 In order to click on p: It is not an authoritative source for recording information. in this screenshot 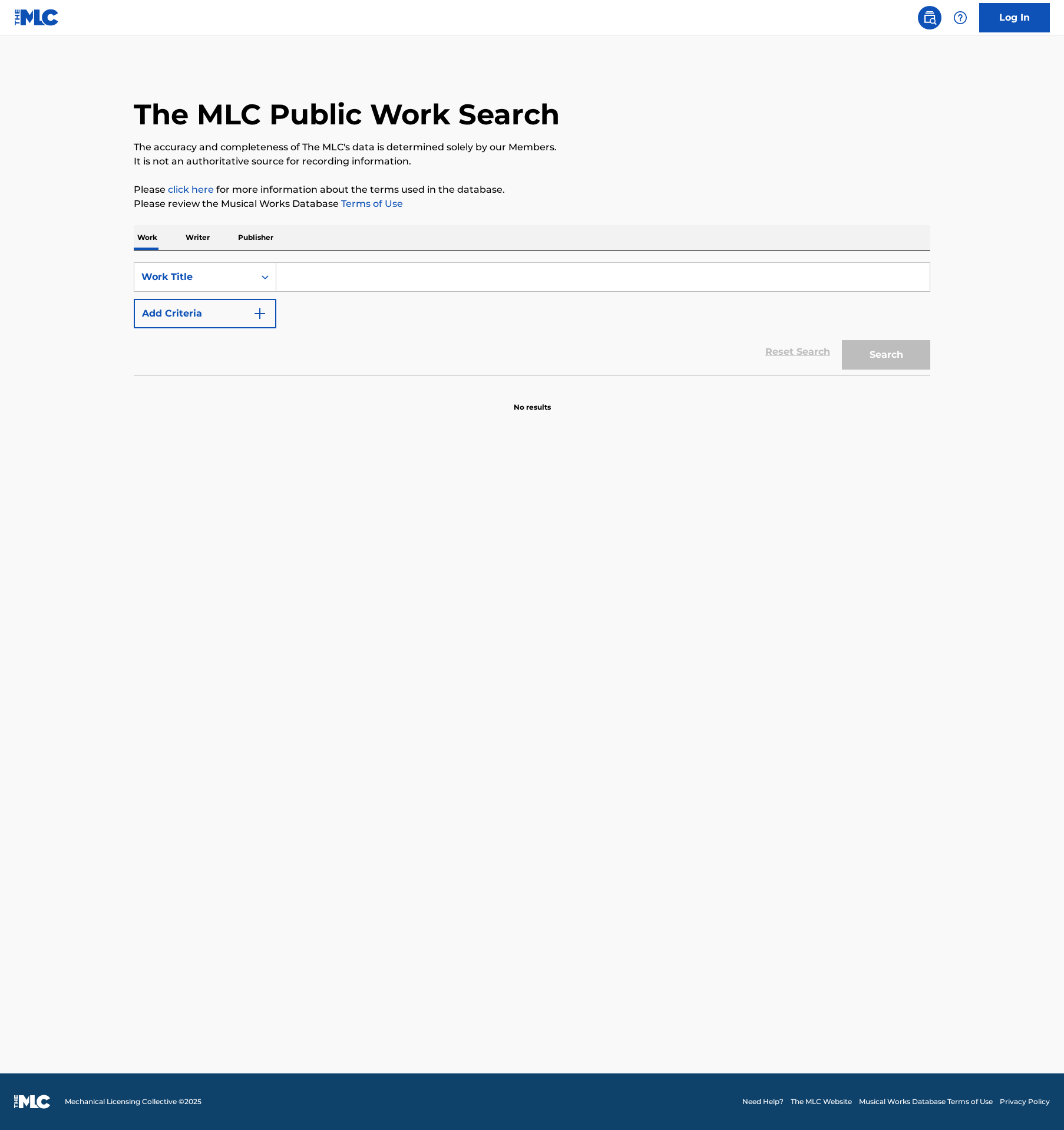, I will do `click(532, 162)`.